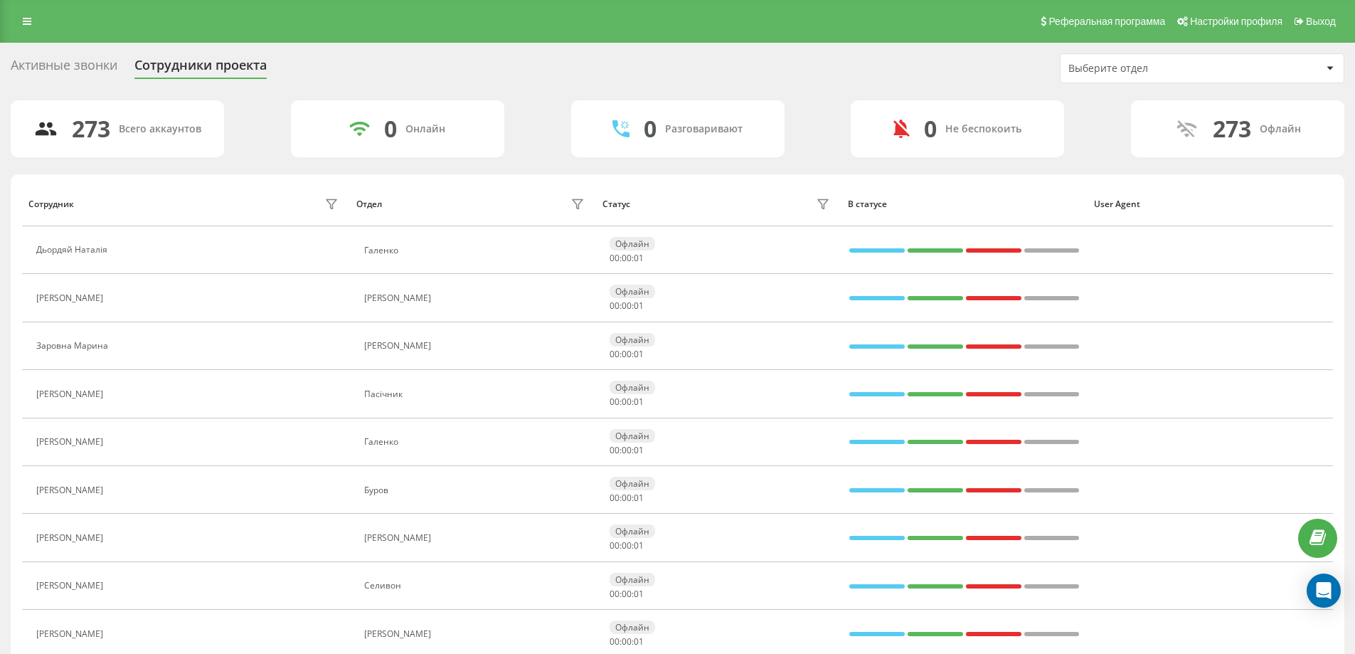 This screenshot has width=1355, height=654. What do you see at coordinates (476, 585) in the screenshot?
I see `div: Селивон` at bounding box center [476, 585].